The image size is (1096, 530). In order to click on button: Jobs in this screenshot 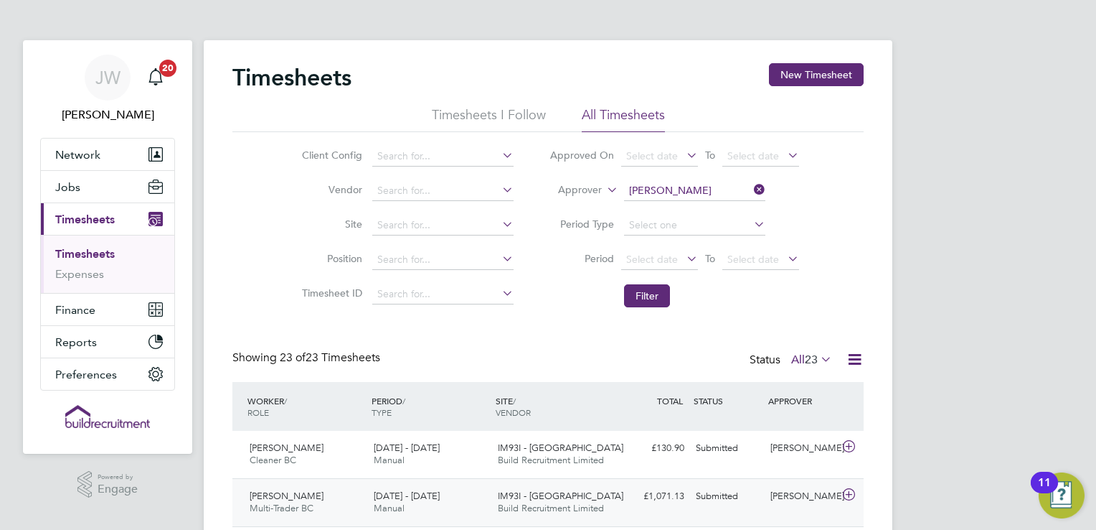, I will do `click(108, 187)`.